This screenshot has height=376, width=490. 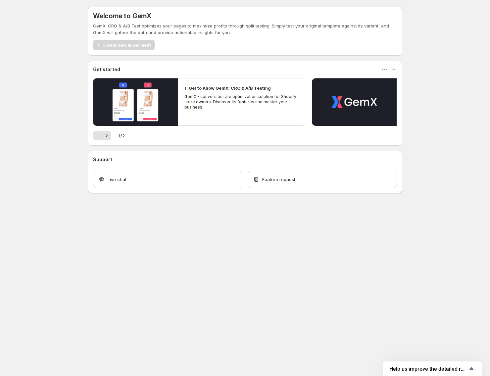 What do you see at coordinates (429, 369) in the screenshot?
I see `span: Help us improve the detailed report for A/B campaigns` at bounding box center [429, 369].